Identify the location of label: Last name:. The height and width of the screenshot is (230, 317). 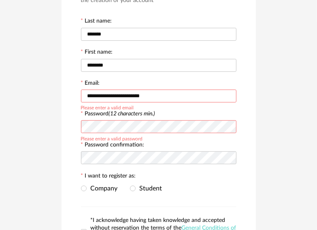
(96, 22).